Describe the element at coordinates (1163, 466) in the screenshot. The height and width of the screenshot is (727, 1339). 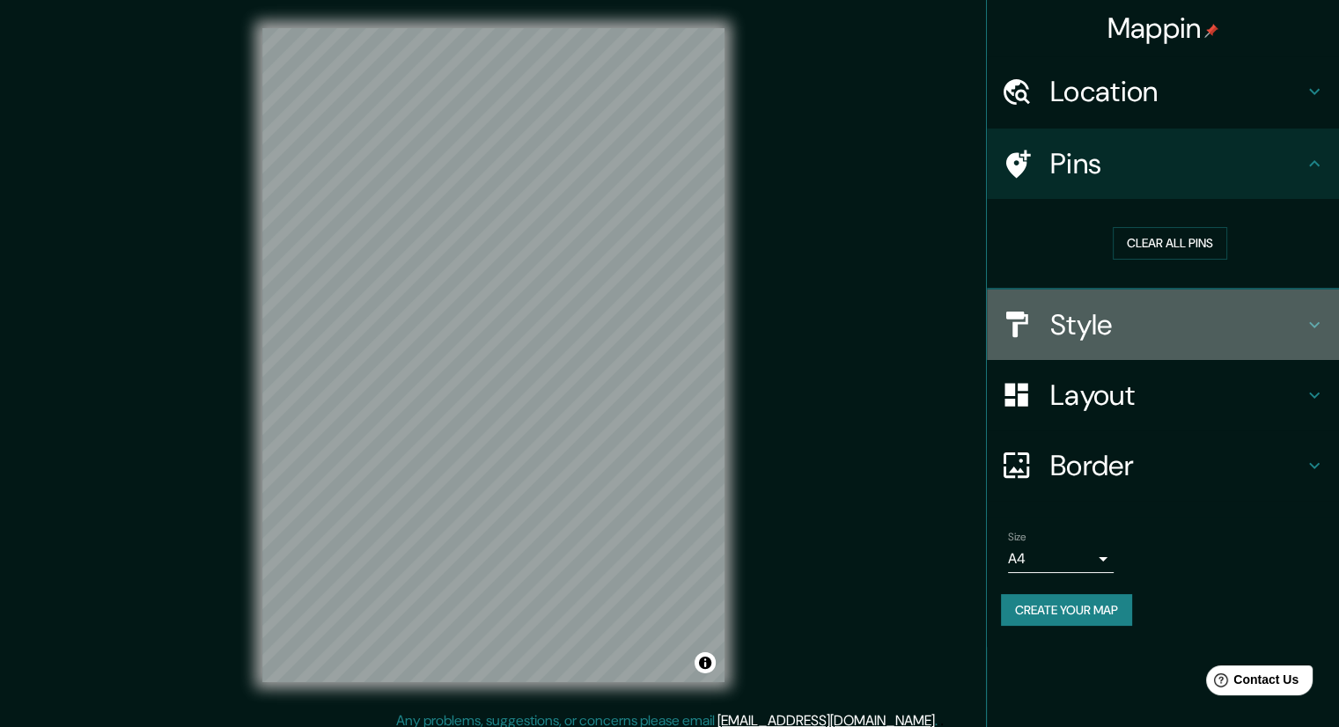
I see `div: Border` at that location.